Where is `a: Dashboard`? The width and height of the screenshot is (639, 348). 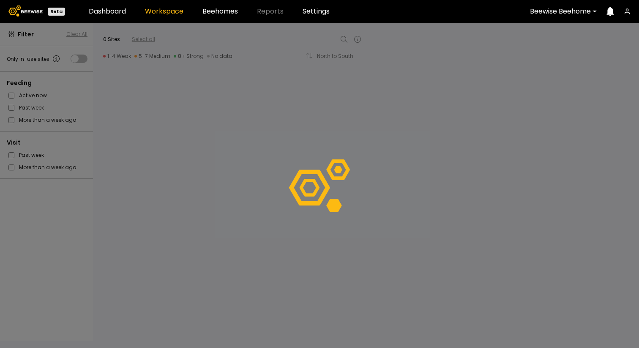 a: Dashboard is located at coordinates (107, 11).